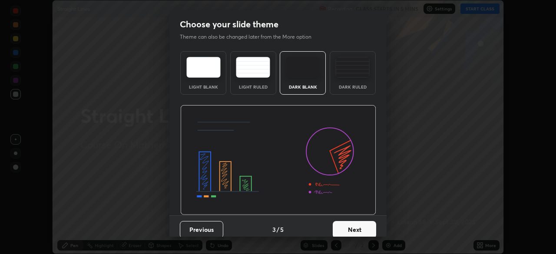 The width and height of the screenshot is (556, 254). I want to click on img: darkRuledTheme.de295e13.svg, so click(352, 67).